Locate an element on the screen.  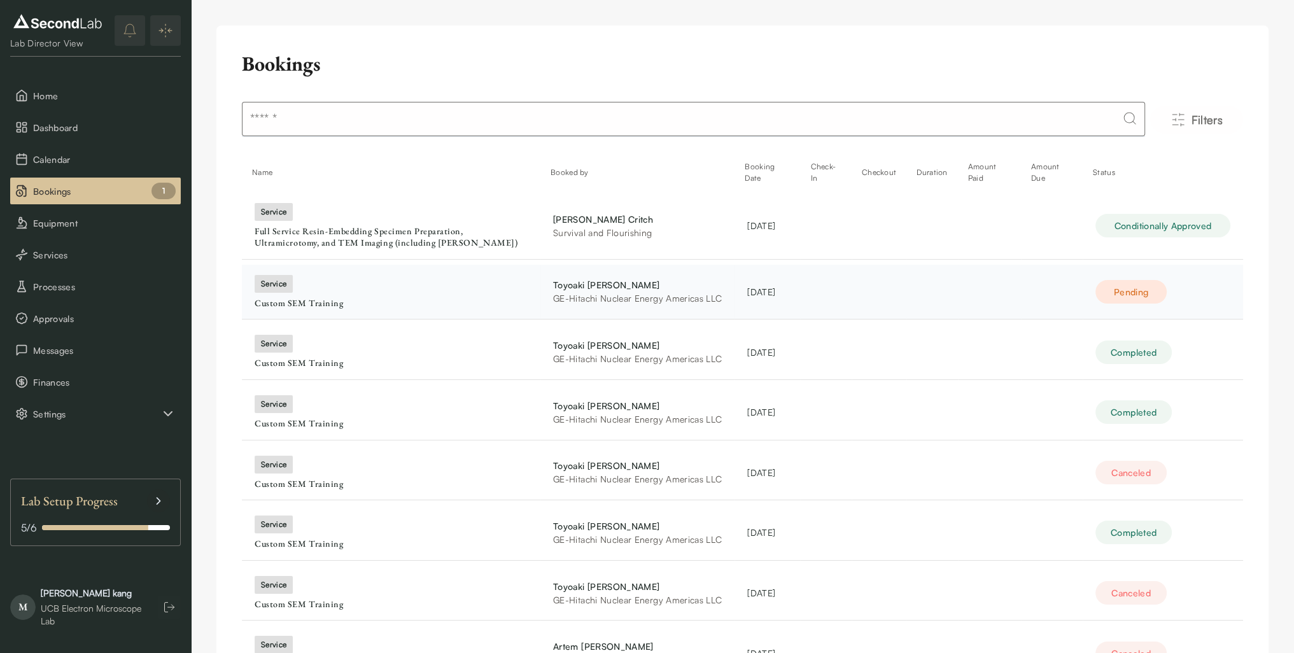
th: Status is located at coordinates (1162, 172).